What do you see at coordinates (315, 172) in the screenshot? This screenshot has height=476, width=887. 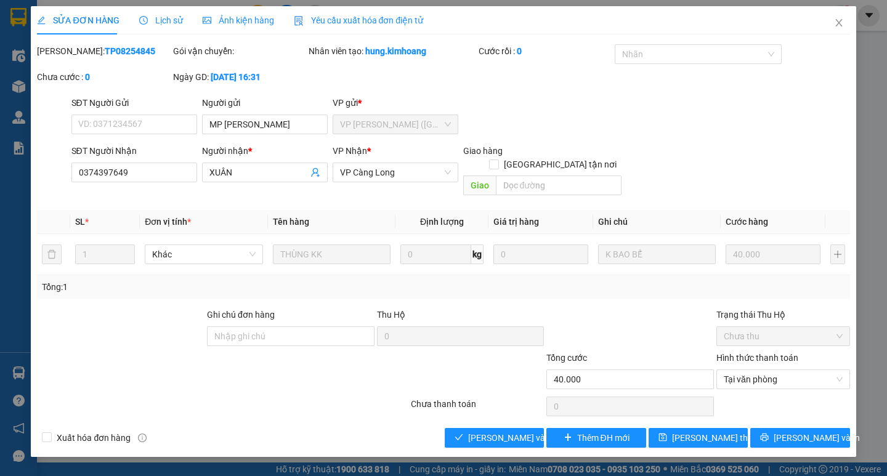 I see `span: user-add` at bounding box center [315, 172].